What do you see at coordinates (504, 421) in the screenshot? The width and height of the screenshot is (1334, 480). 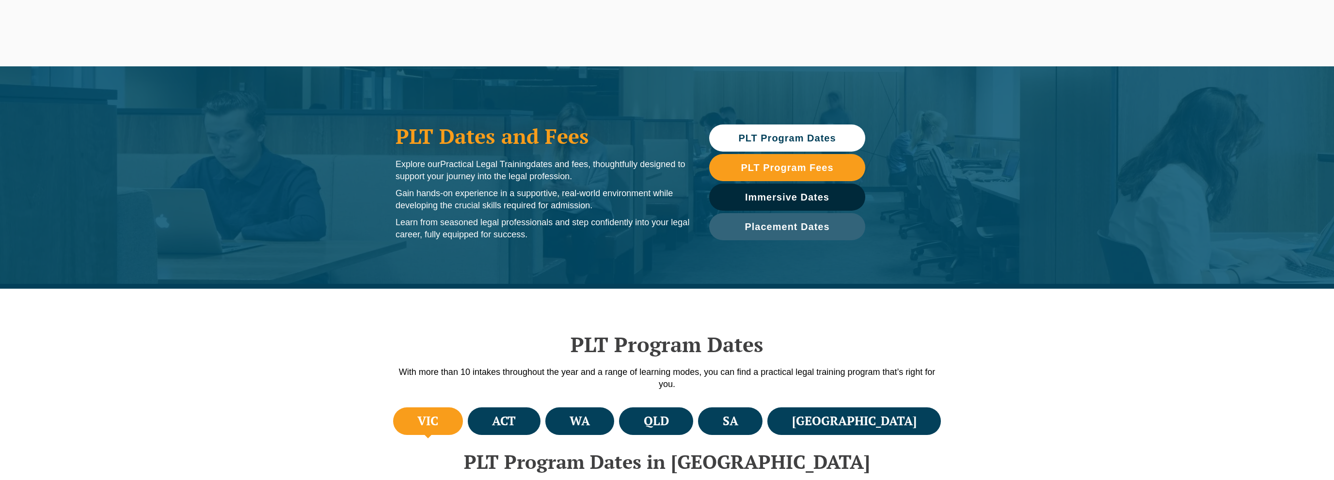 I see `h4: ACT` at bounding box center [504, 421].